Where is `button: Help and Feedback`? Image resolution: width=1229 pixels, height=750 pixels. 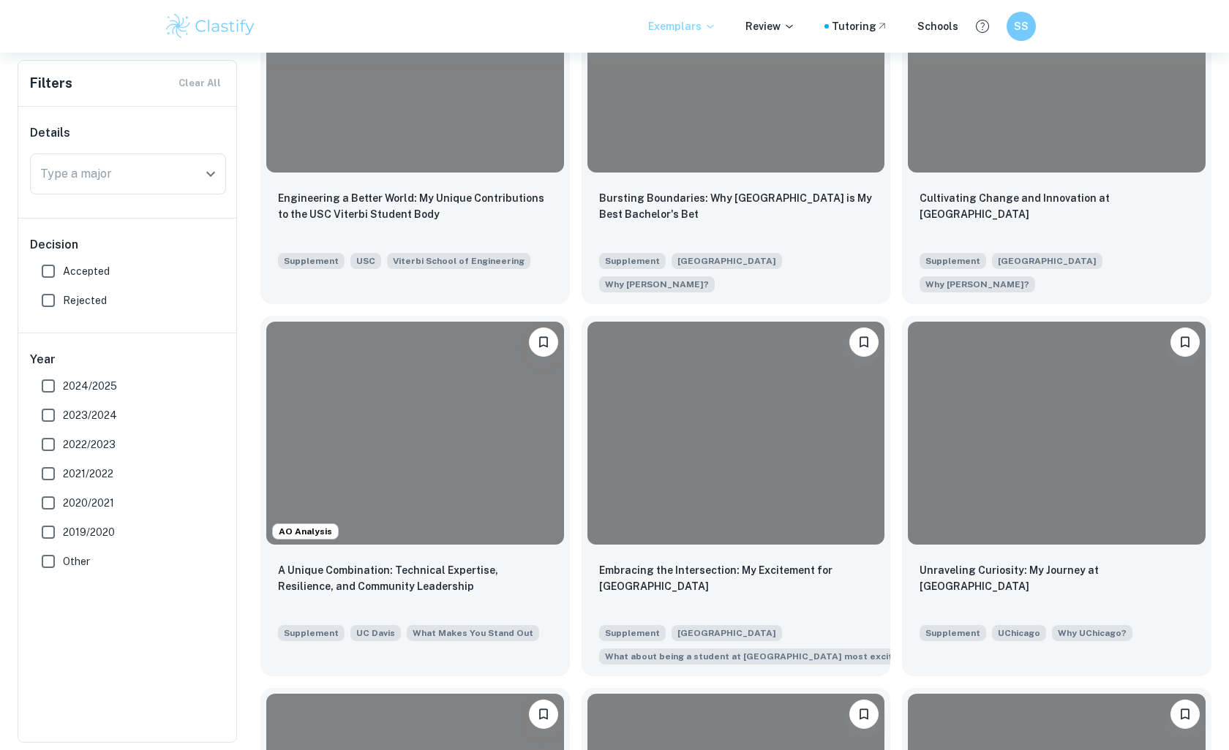
button: Help and Feedback is located at coordinates (982, 26).